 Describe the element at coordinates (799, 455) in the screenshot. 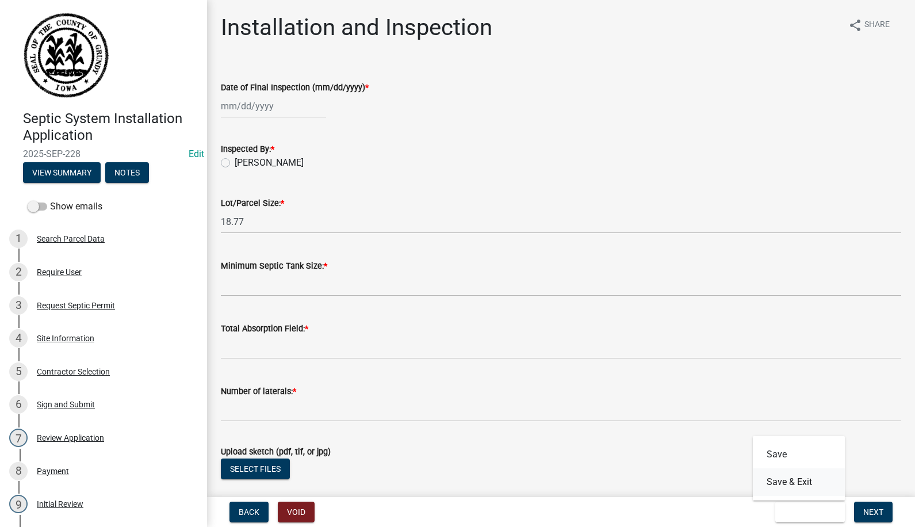

I see `button: Save` at that location.